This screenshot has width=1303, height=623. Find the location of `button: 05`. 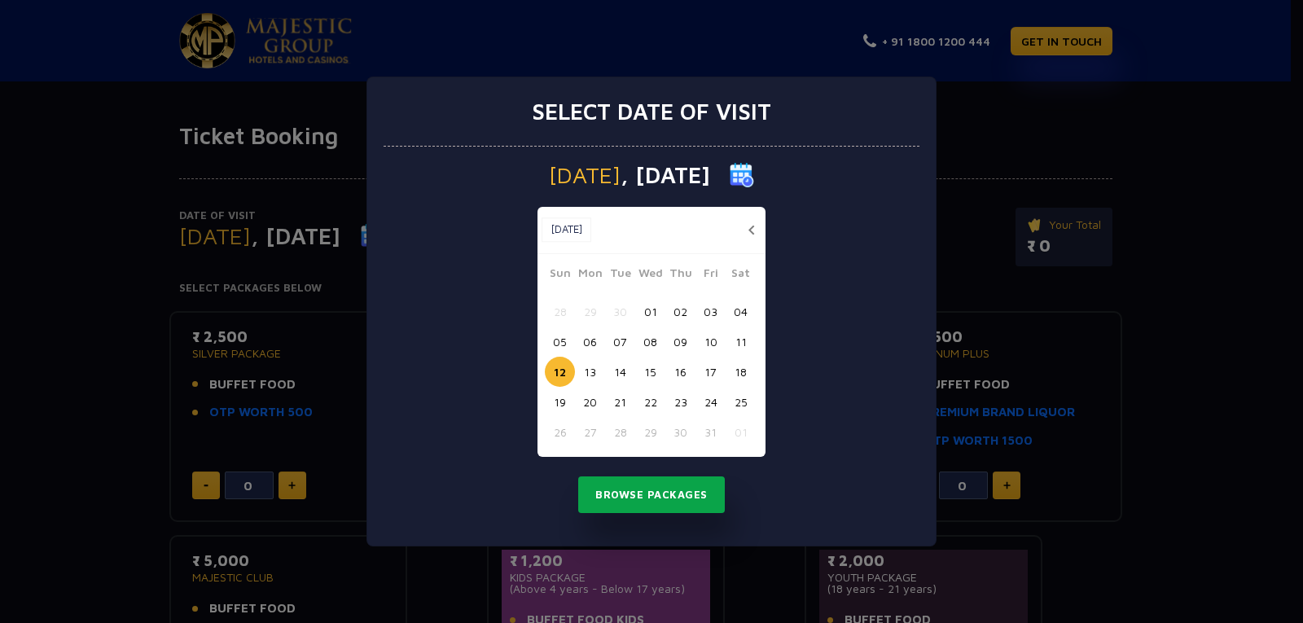

button: 05 is located at coordinates (560, 341).